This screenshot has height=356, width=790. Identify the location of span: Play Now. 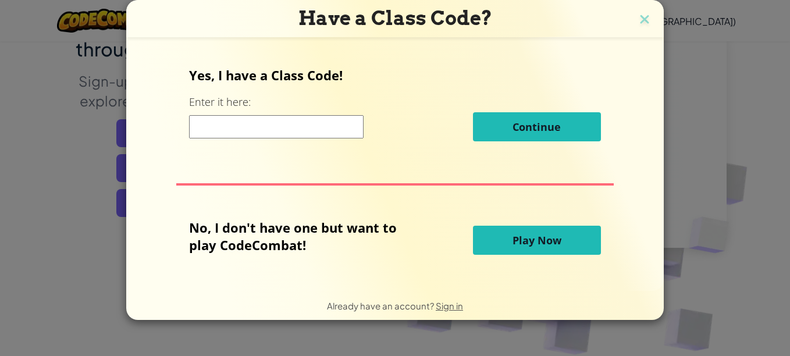
(537, 240).